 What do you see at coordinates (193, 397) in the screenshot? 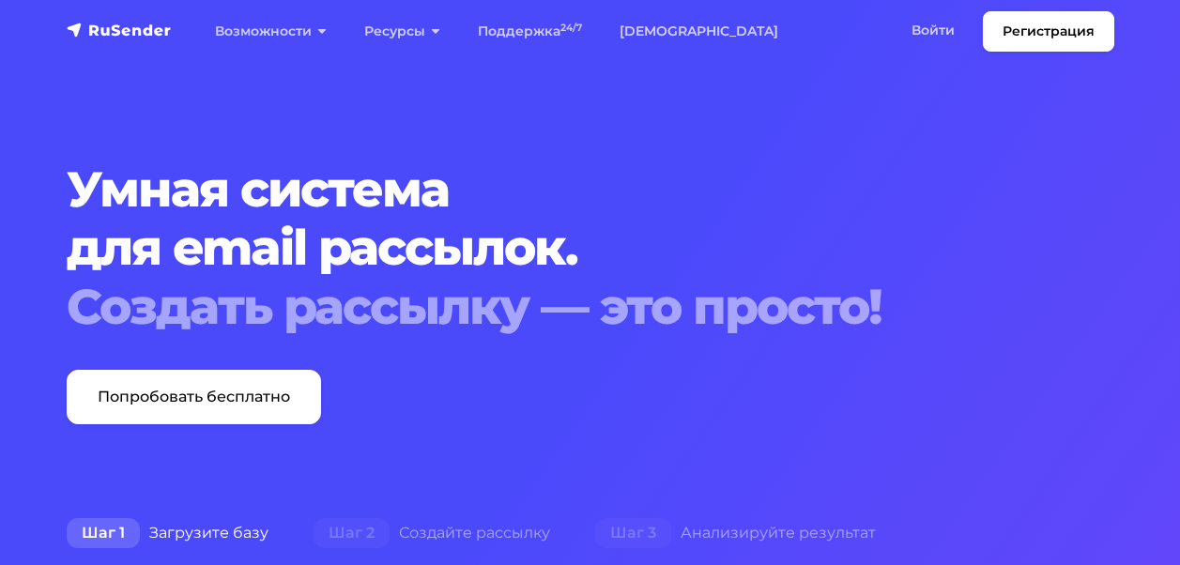
I see `a: Попробовать бесплатно` at bounding box center [193, 397].